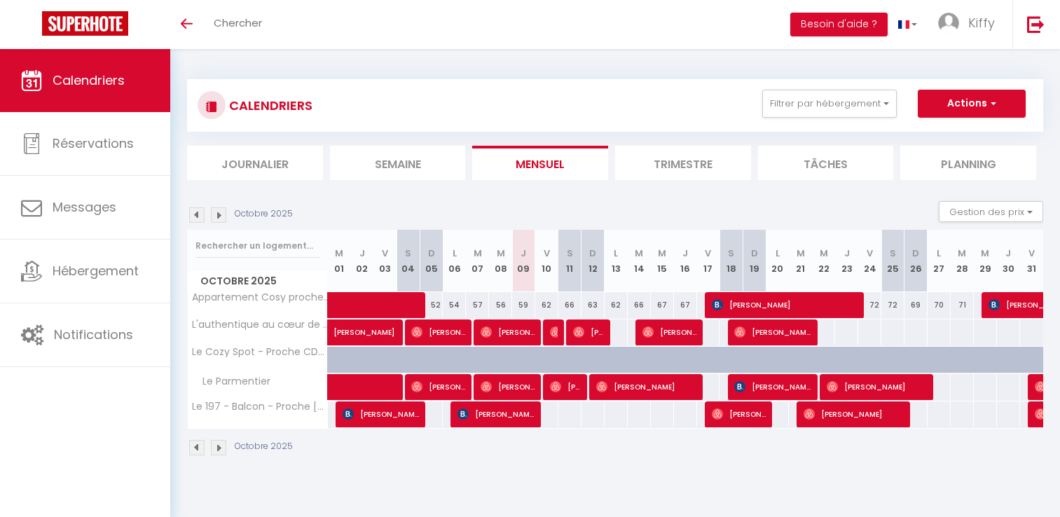 Image resolution: width=1060 pixels, height=517 pixels. I want to click on th: 07, so click(477, 261).